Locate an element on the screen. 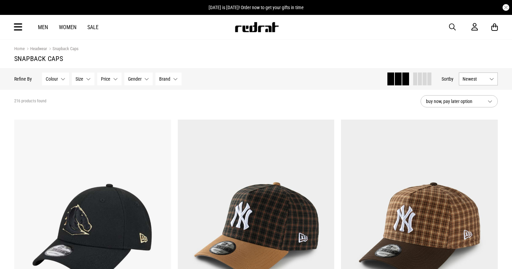  h1: Snapback Caps is located at coordinates (256, 59).